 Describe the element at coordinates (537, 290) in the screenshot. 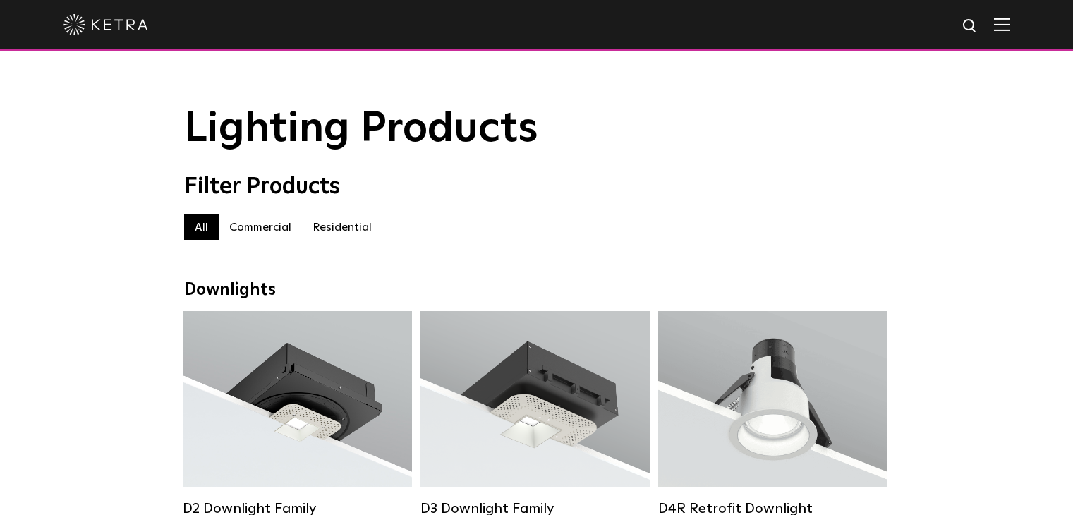

I see `div: Downlights` at that location.